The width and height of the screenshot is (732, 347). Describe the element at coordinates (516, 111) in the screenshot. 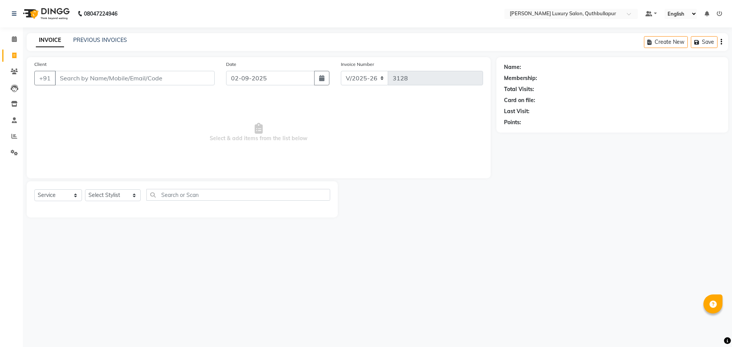

I see `div: Last Visit:` at that location.